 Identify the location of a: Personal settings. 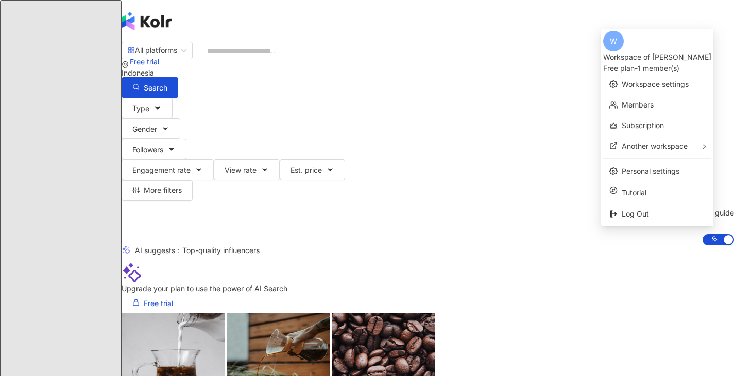
(650, 171).